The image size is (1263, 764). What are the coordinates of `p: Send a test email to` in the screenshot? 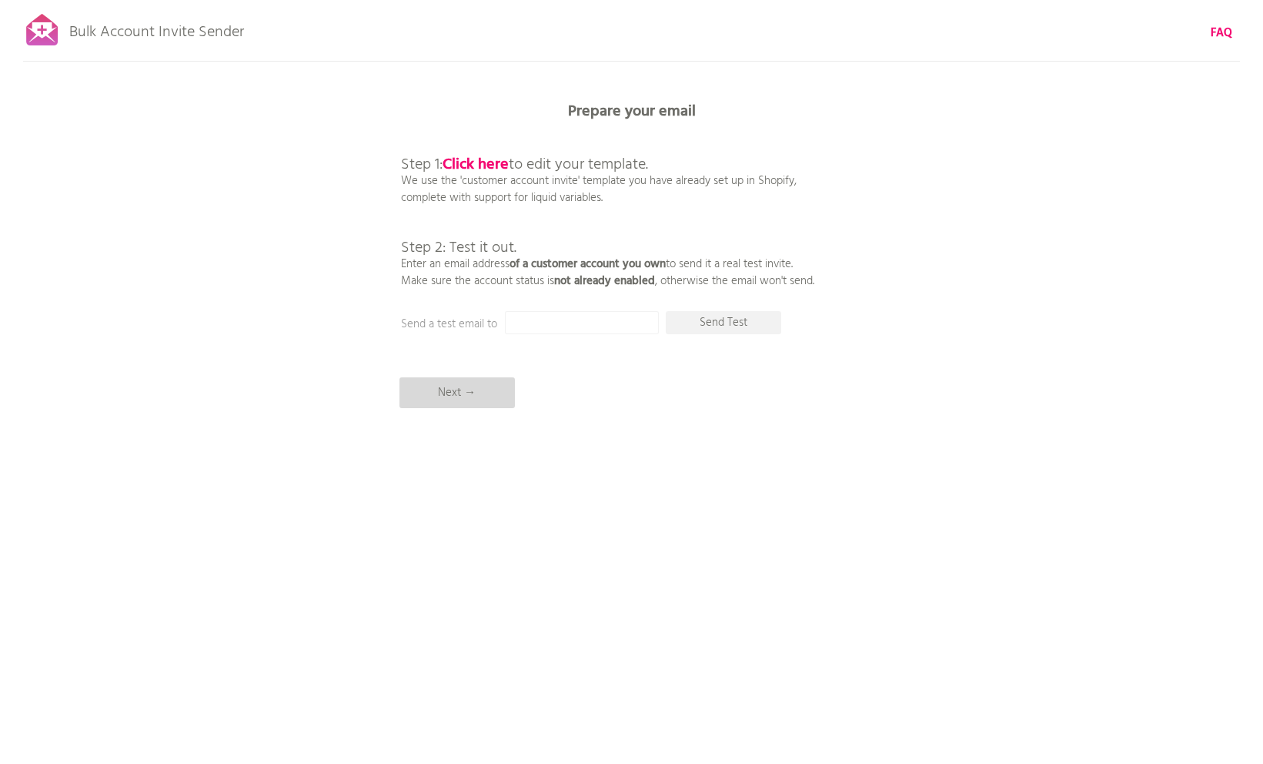 It's located at (555, 324).